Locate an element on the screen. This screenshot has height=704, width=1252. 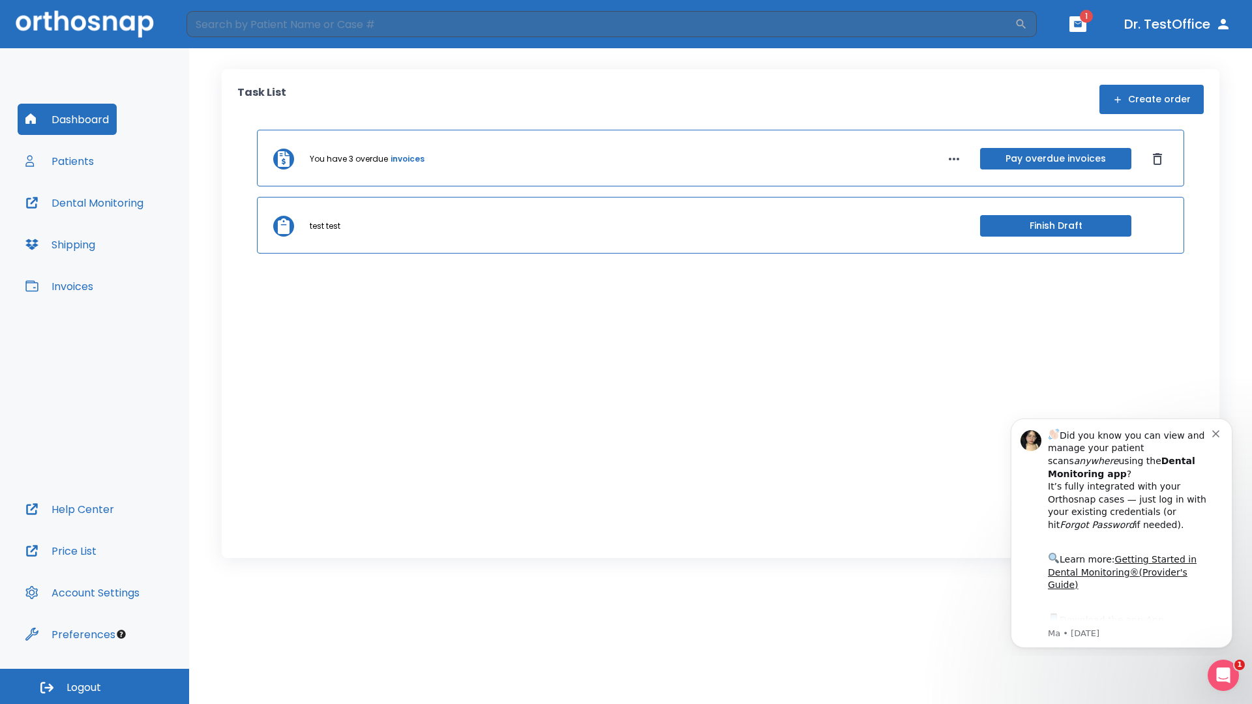
a: Preferences is located at coordinates (70, 634).